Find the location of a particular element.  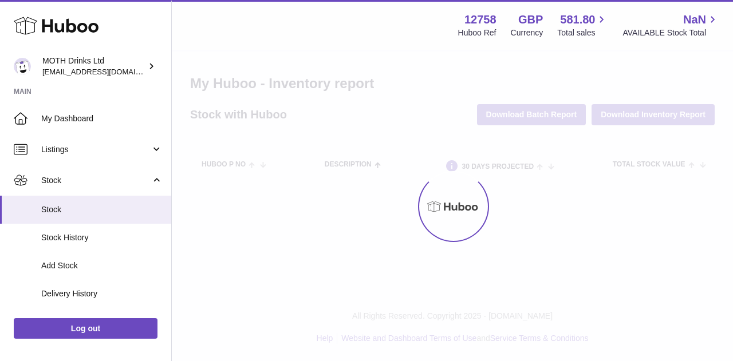

a: Log out is located at coordinates (85, 329).